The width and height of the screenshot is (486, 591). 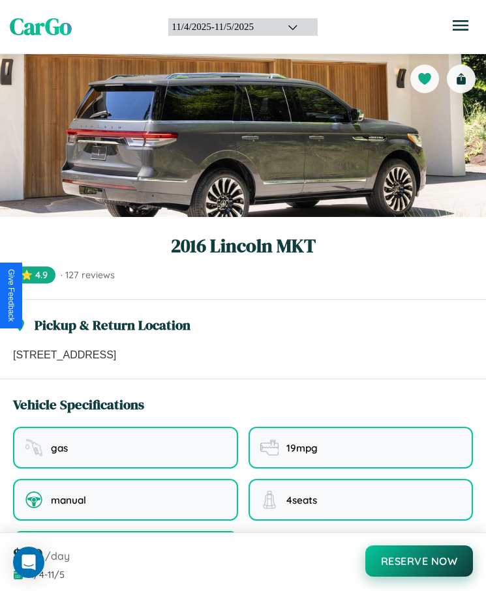 What do you see at coordinates (34, 275) in the screenshot?
I see `span: ⭐ 4.9` at bounding box center [34, 275].